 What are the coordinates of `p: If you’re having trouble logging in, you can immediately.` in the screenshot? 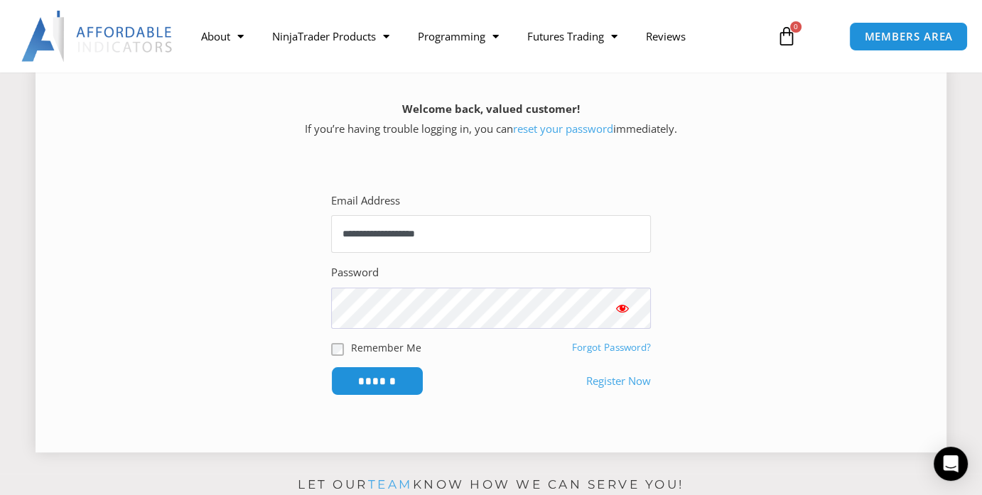 It's located at (491, 119).